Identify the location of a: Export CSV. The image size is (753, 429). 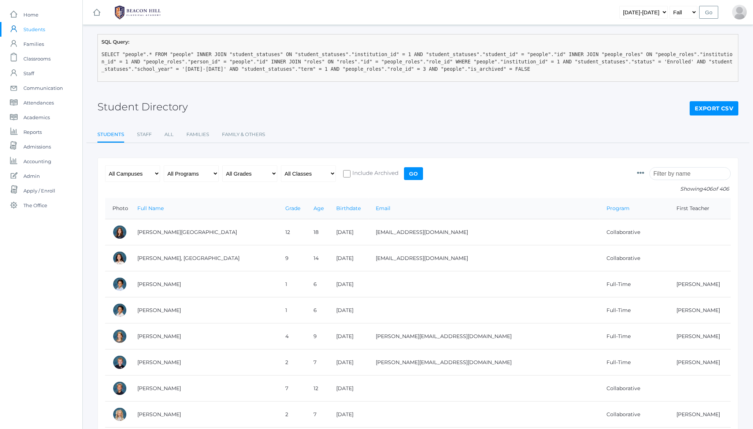
(714, 108).